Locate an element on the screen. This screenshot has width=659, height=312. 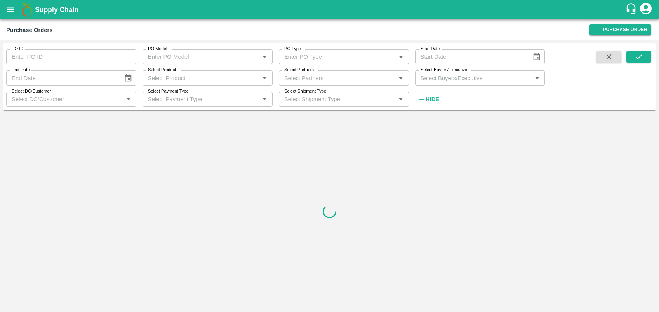
input: Select Shipment Type is located at coordinates (333, 99).